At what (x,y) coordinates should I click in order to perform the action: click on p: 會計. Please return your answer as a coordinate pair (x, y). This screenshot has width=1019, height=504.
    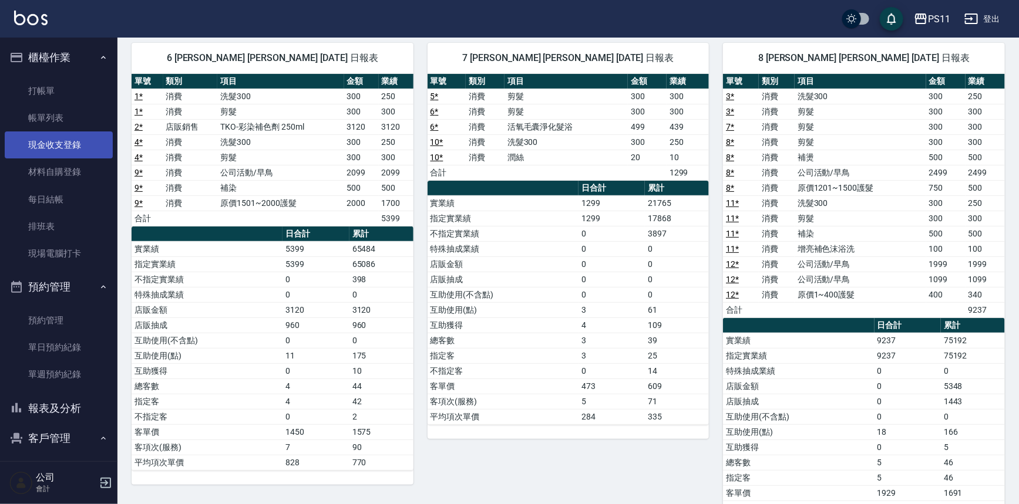
    Looking at the image, I should click on (66, 489).